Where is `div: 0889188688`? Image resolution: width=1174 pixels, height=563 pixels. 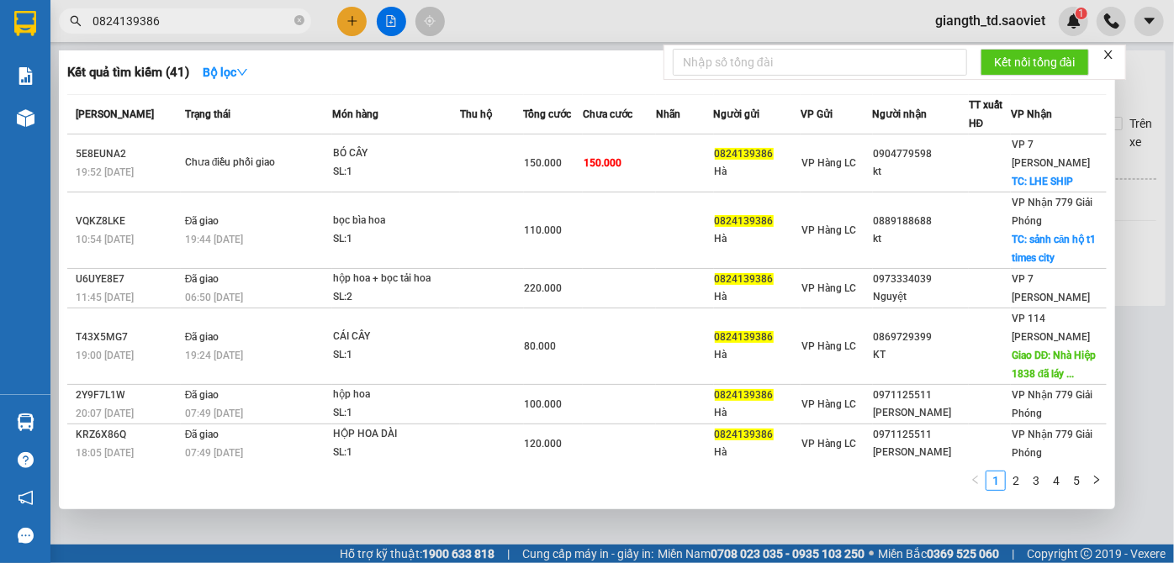
div: 0889188688 is located at coordinates (921, 221).